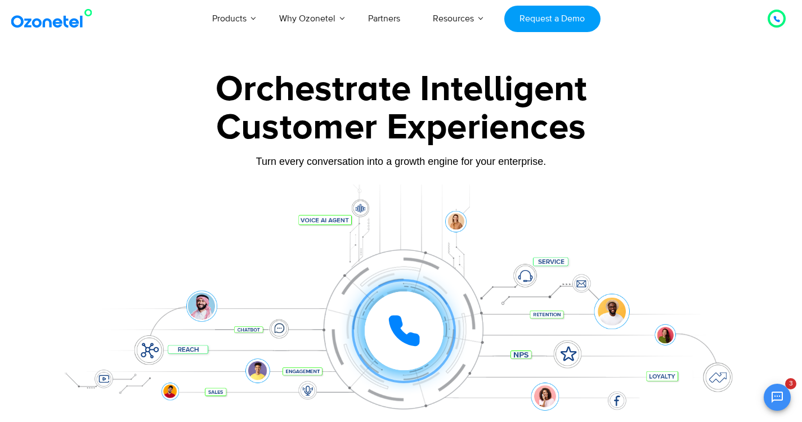  Describe the element at coordinates (401, 89) in the screenshot. I see `div: Orchestrate Intelligent` at that location.